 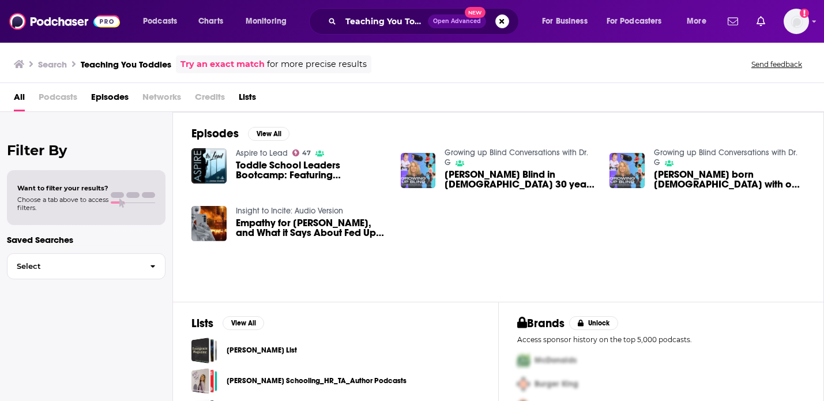 What do you see at coordinates (635, 21) in the screenshot?
I see `span: For Podcasters` at bounding box center [635, 21].